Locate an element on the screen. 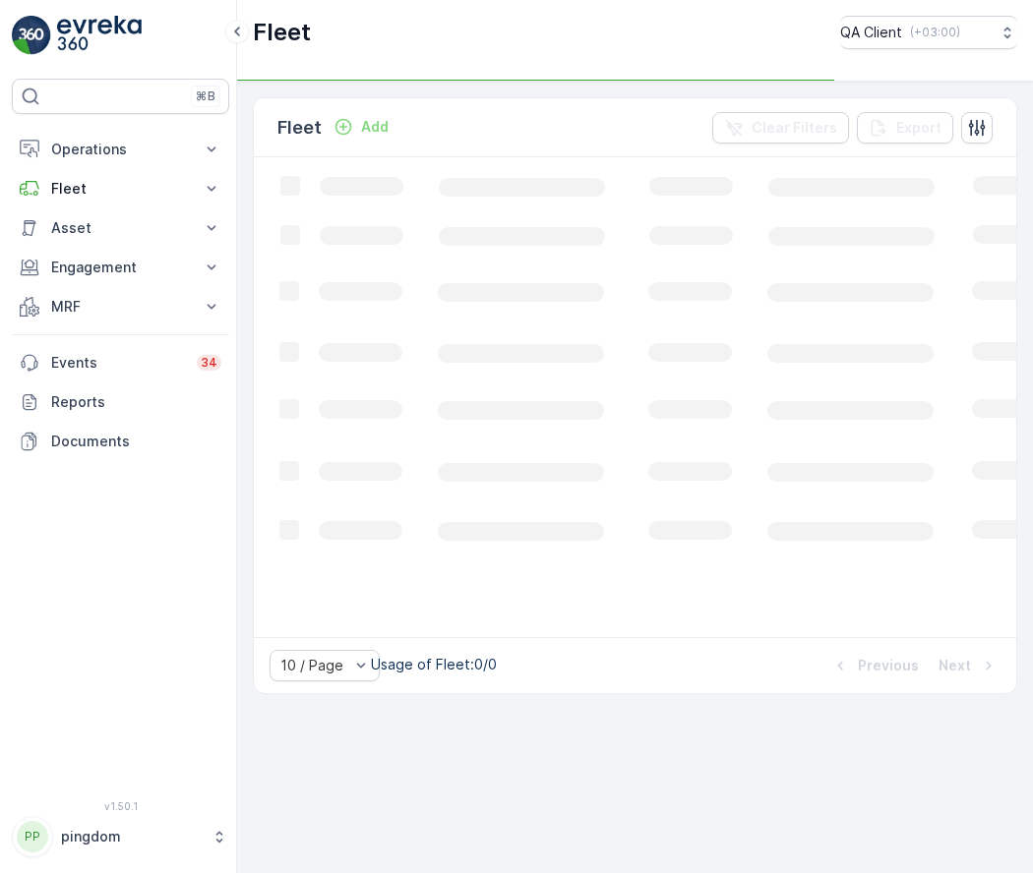  button: Operations is located at coordinates (120, 150).